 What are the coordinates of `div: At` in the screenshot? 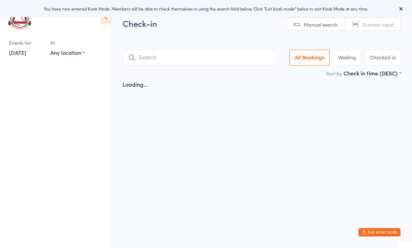 It's located at (67, 43).